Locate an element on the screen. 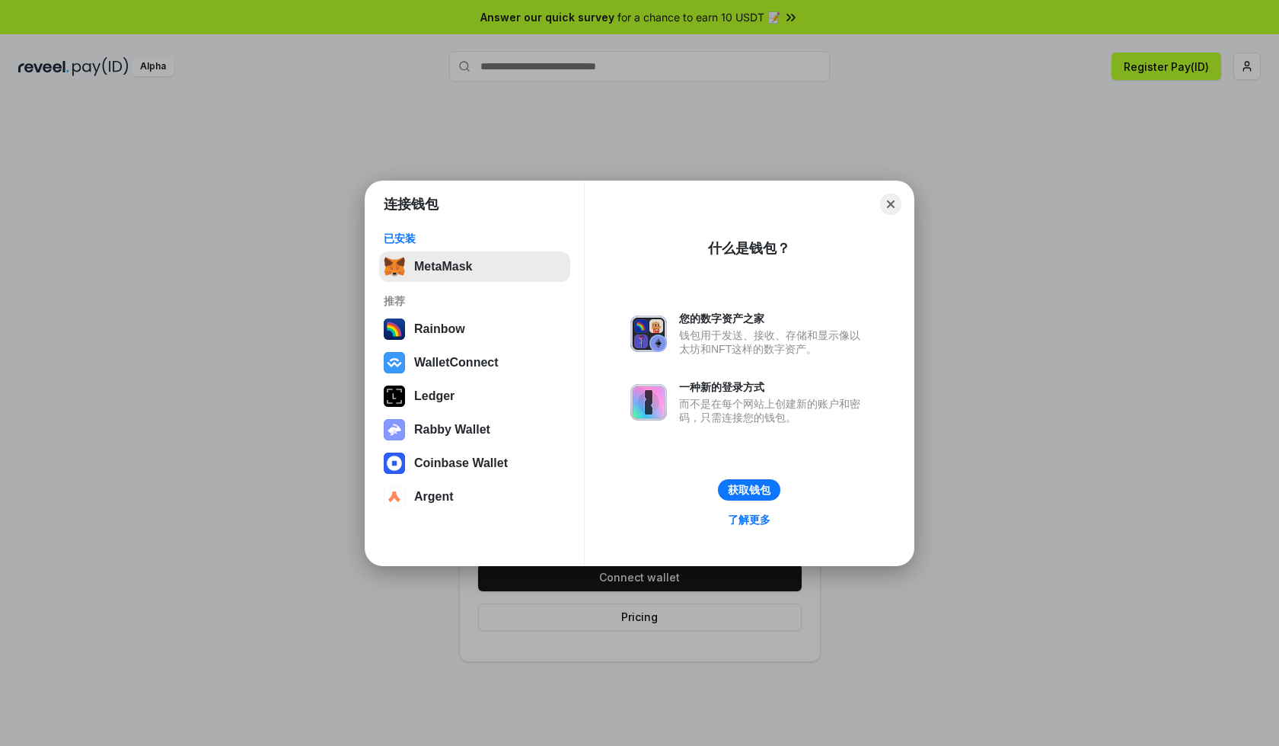  div: 什么是钱包？ is located at coordinates (749, 248).